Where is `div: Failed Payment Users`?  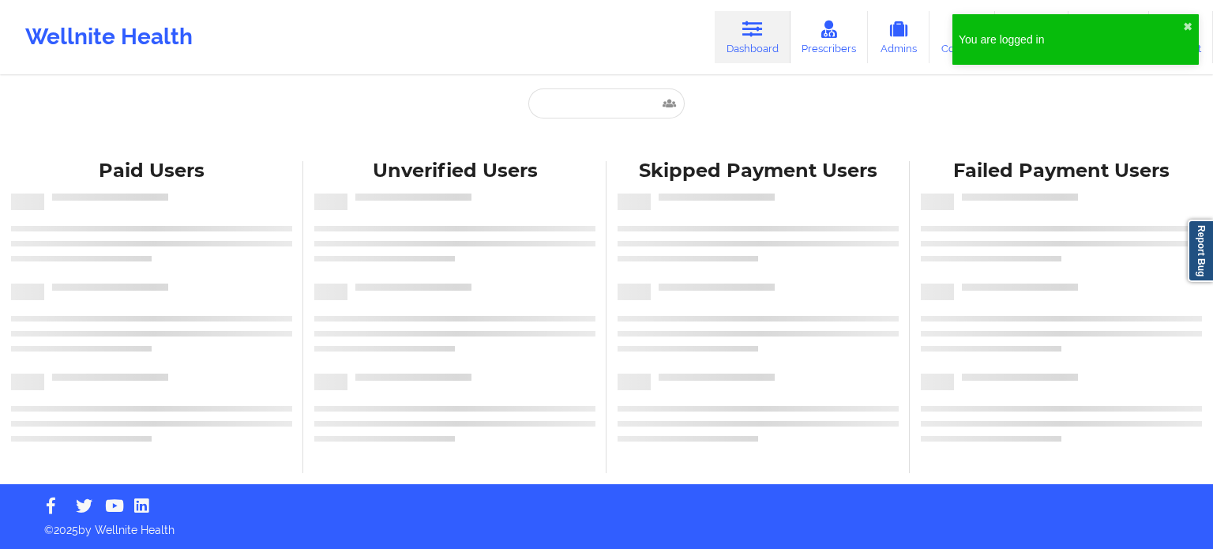 div: Failed Payment Users is located at coordinates (1061, 171).